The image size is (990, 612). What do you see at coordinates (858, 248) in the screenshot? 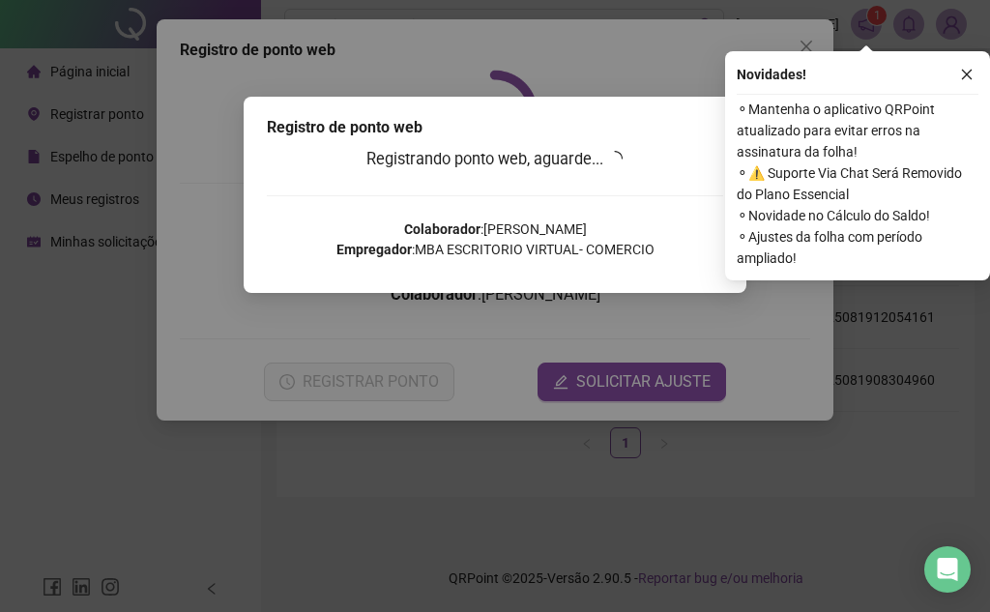
I see `span: ⚬ Ajustes da folha com período ampliado!` at bounding box center [858, 248].